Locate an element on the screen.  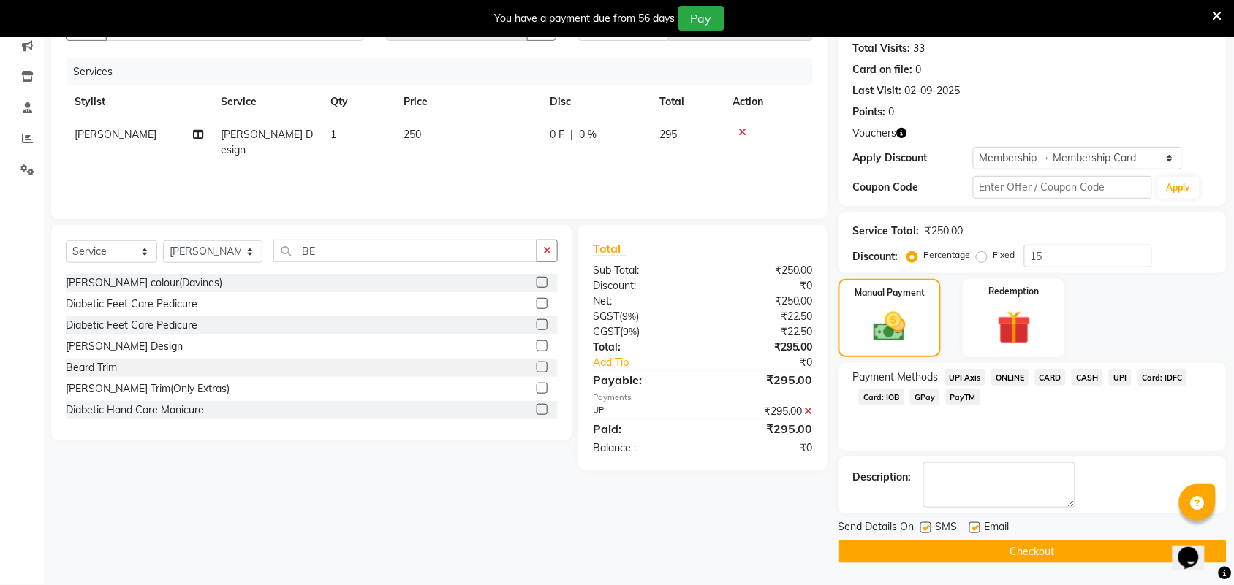
div: Description: is located at coordinates (882, 477).